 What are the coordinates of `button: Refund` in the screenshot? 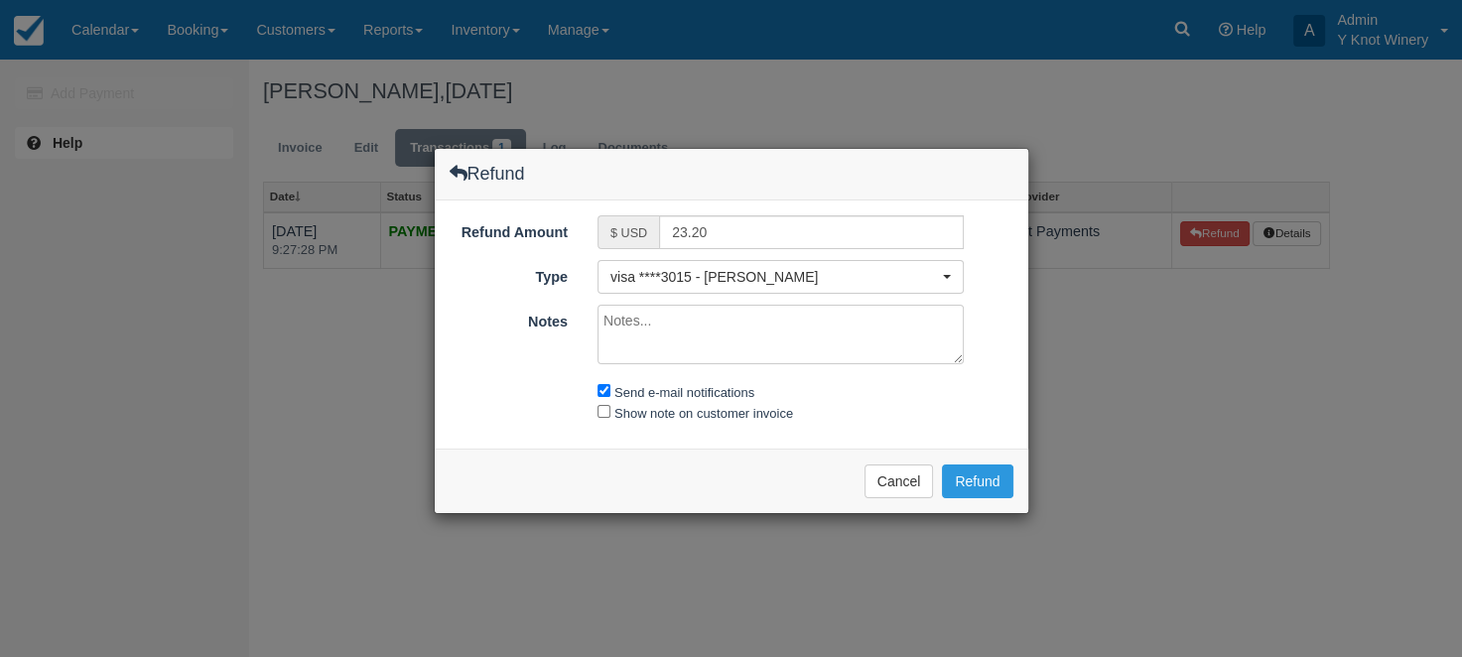 It's located at (977, 481).